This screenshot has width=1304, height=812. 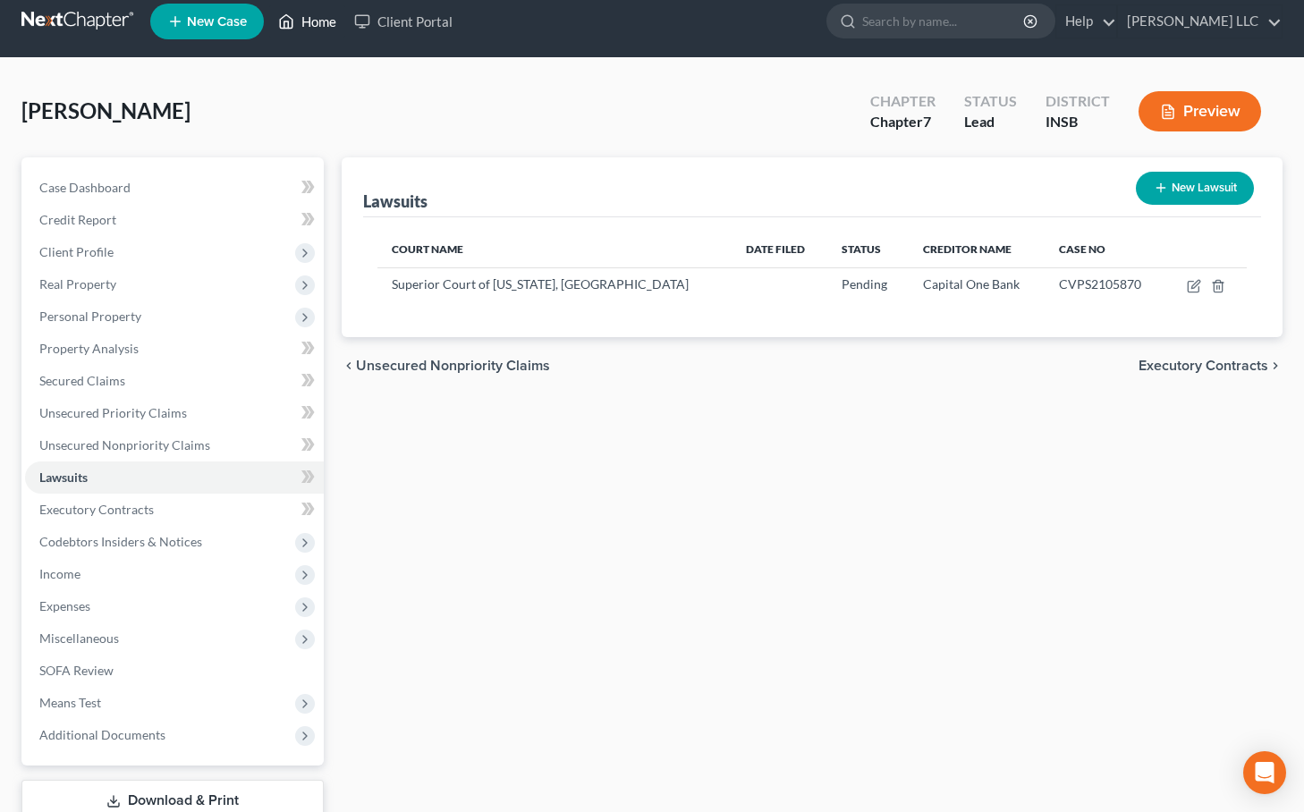 I want to click on a: Credit Report, so click(x=174, y=220).